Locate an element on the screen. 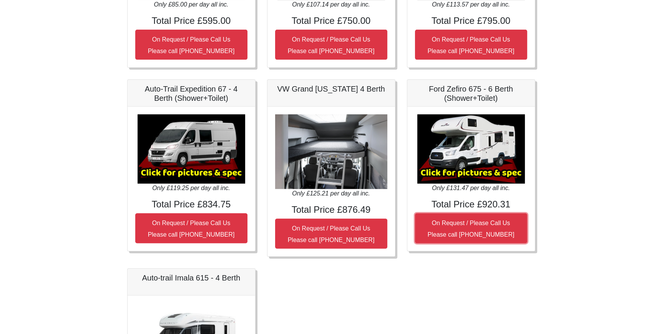 This screenshot has width=662, height=334. i: Only £113.57 per day all inc. is located at coordinates (471, 4).